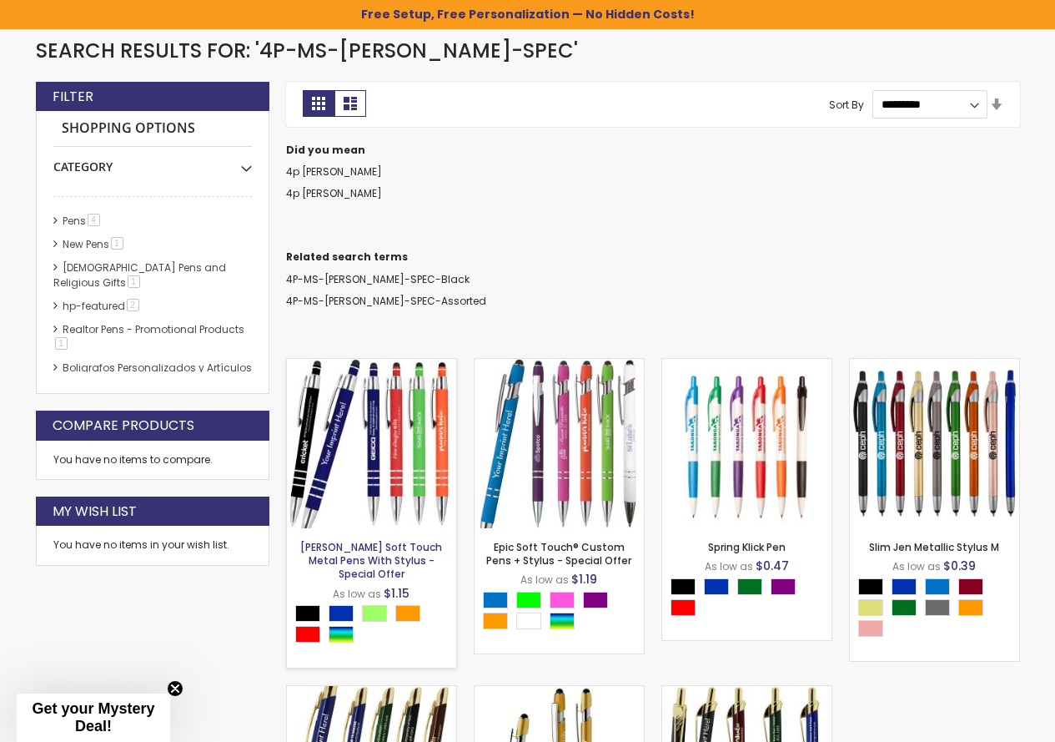 This screenshot has height=742, width=1055. Describe the element at coordinates (396, 593) in the screenshot. I see `span: $1.15` at that location.